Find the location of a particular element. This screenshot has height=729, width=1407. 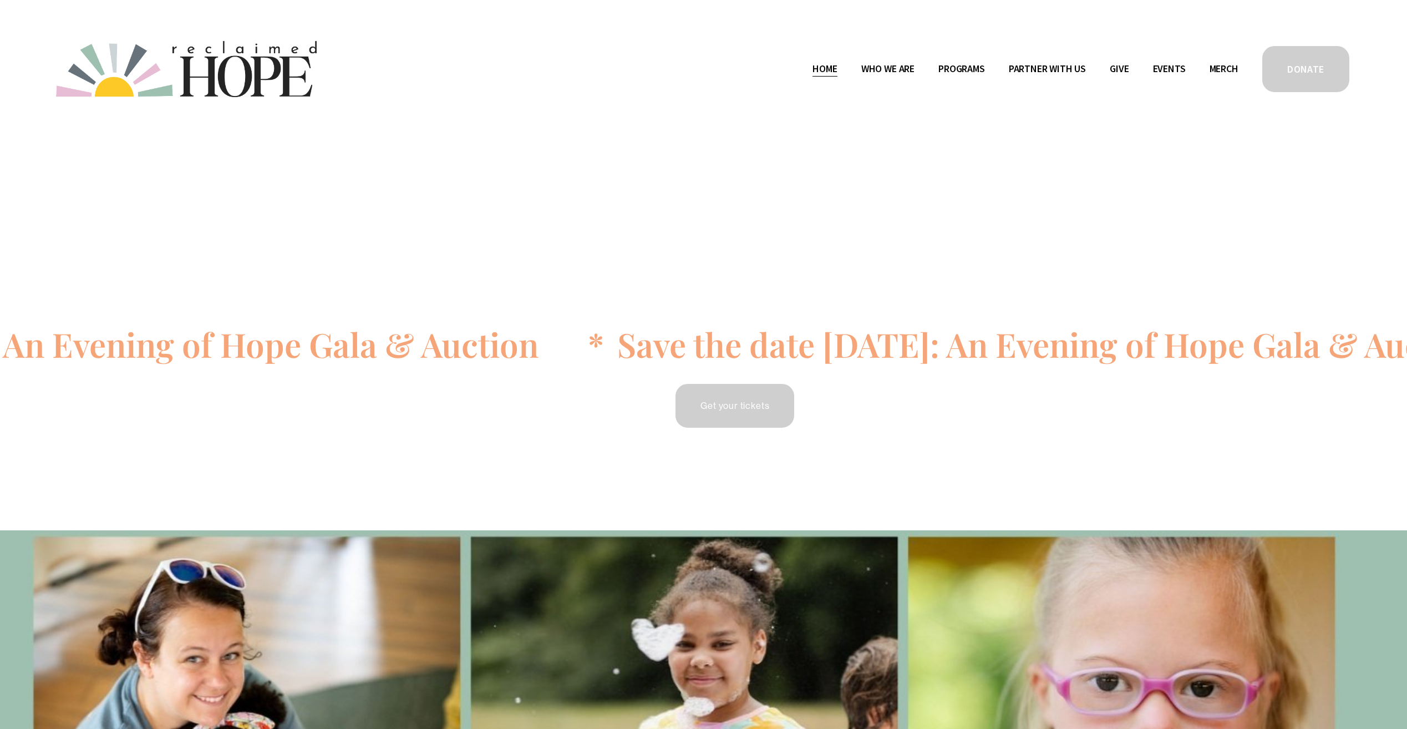

span: Partner With Us is located at coordinates (1047, 69).